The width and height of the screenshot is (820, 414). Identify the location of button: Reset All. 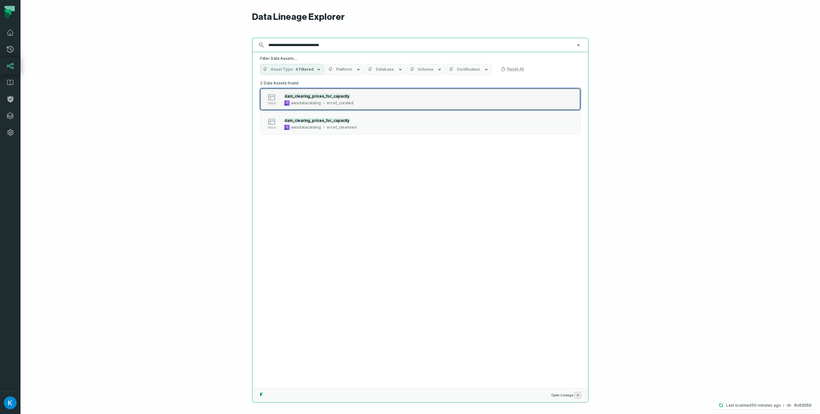
(512, 69).